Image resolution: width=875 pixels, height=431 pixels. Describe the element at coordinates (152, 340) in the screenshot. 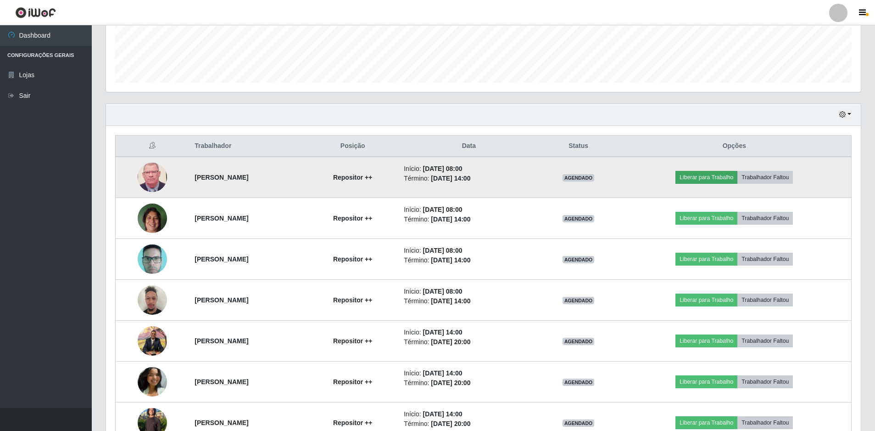

I see `img: 1748464437090.jpeg` at that location.